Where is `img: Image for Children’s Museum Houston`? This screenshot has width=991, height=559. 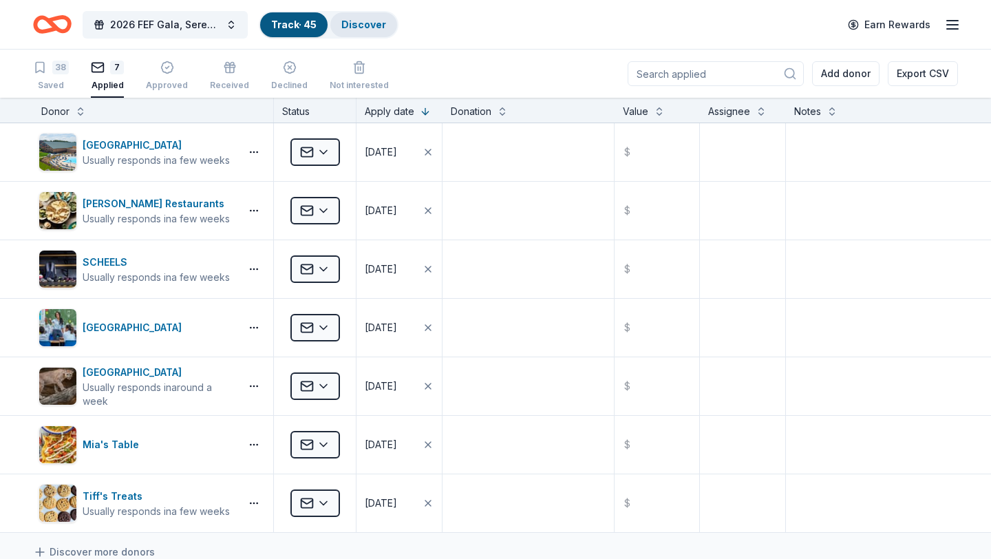 img: Image for Children’s Museum Houston is located at coordinates (58, 328).